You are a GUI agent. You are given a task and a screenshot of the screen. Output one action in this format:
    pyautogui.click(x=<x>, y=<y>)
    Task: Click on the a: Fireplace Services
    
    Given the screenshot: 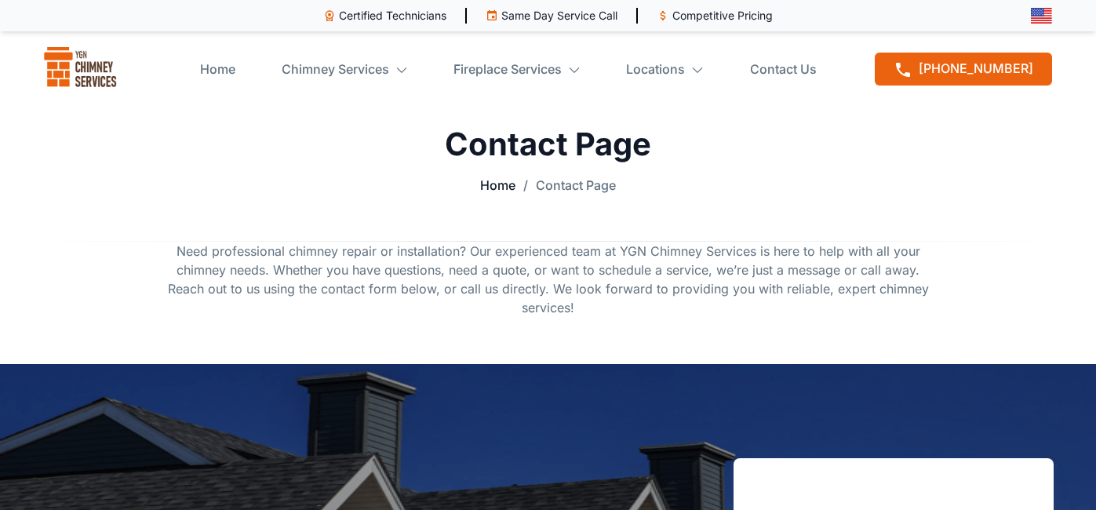 What is the action you would take?
    pyautogui.click(x=517, y=69)
    